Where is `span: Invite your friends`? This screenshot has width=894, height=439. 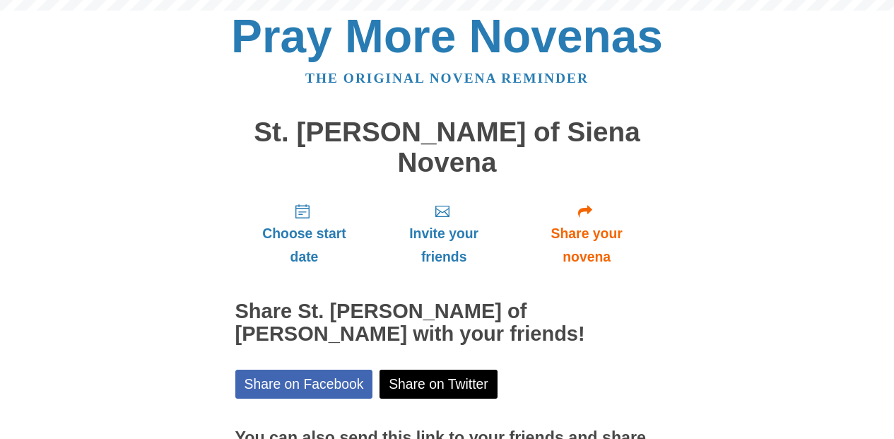 span: Invite your friends is located at coordinates (443, 245).